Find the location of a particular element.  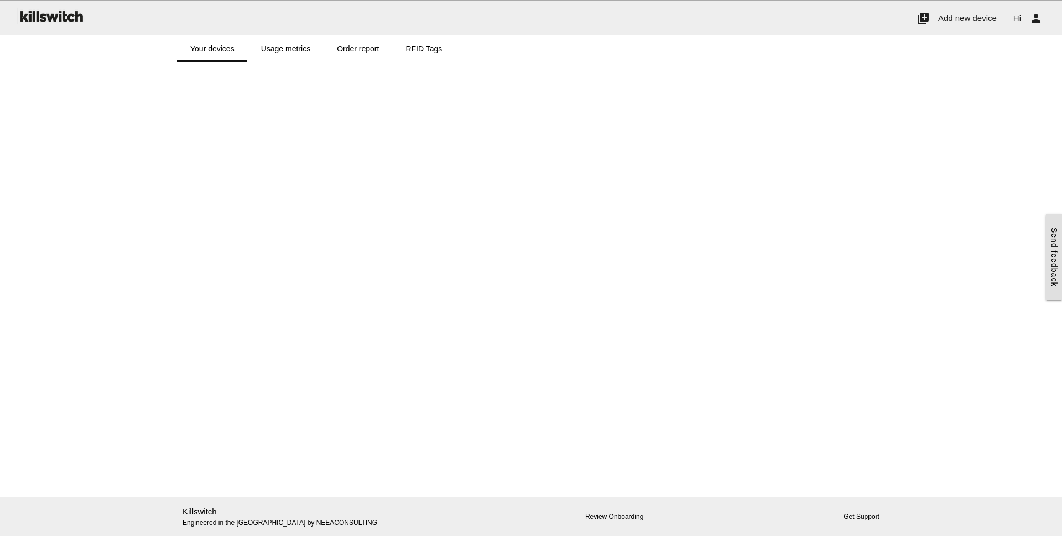

a: Usage metrics is located at coordinates (285, 49).